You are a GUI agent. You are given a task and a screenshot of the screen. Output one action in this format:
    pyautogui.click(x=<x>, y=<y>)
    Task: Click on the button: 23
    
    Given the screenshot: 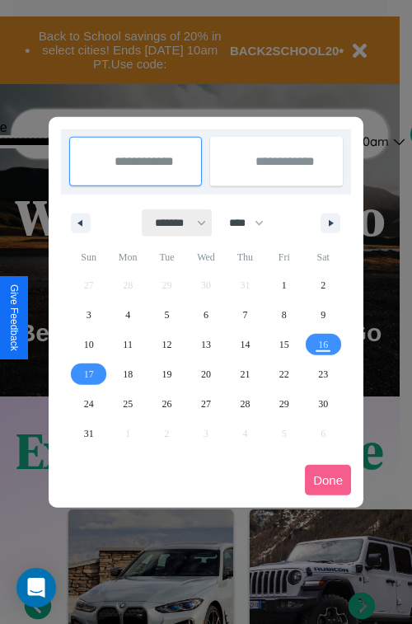 What is the action you would take?
    pyautogui.click(x=323, y=374)
    